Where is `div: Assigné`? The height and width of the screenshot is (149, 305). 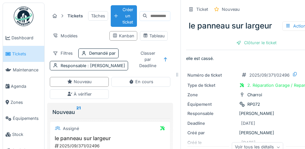 div: Assigné is located at coordinates (71, 129).